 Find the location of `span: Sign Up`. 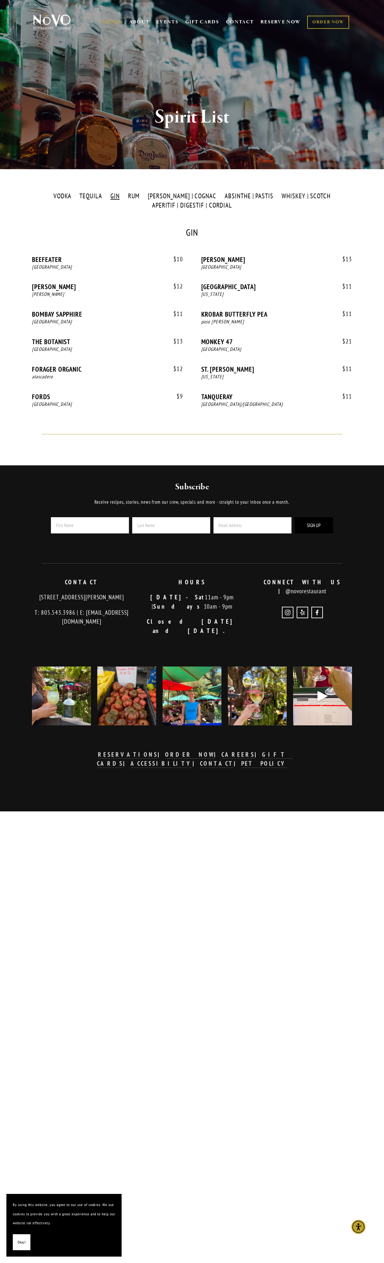

span: Sign Up is located at coordinates (313, 525).